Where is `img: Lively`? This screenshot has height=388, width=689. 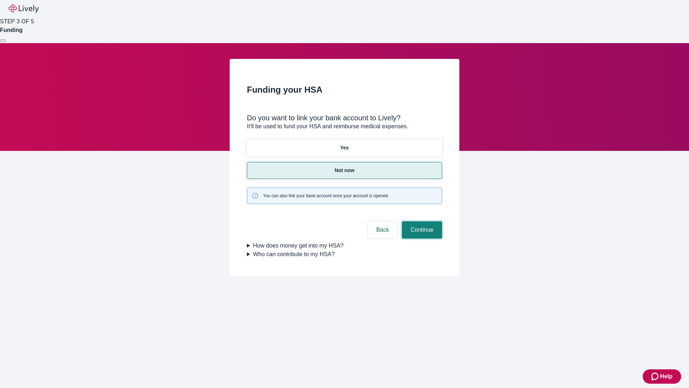
img: Lively is located at coordinates (24, 9).